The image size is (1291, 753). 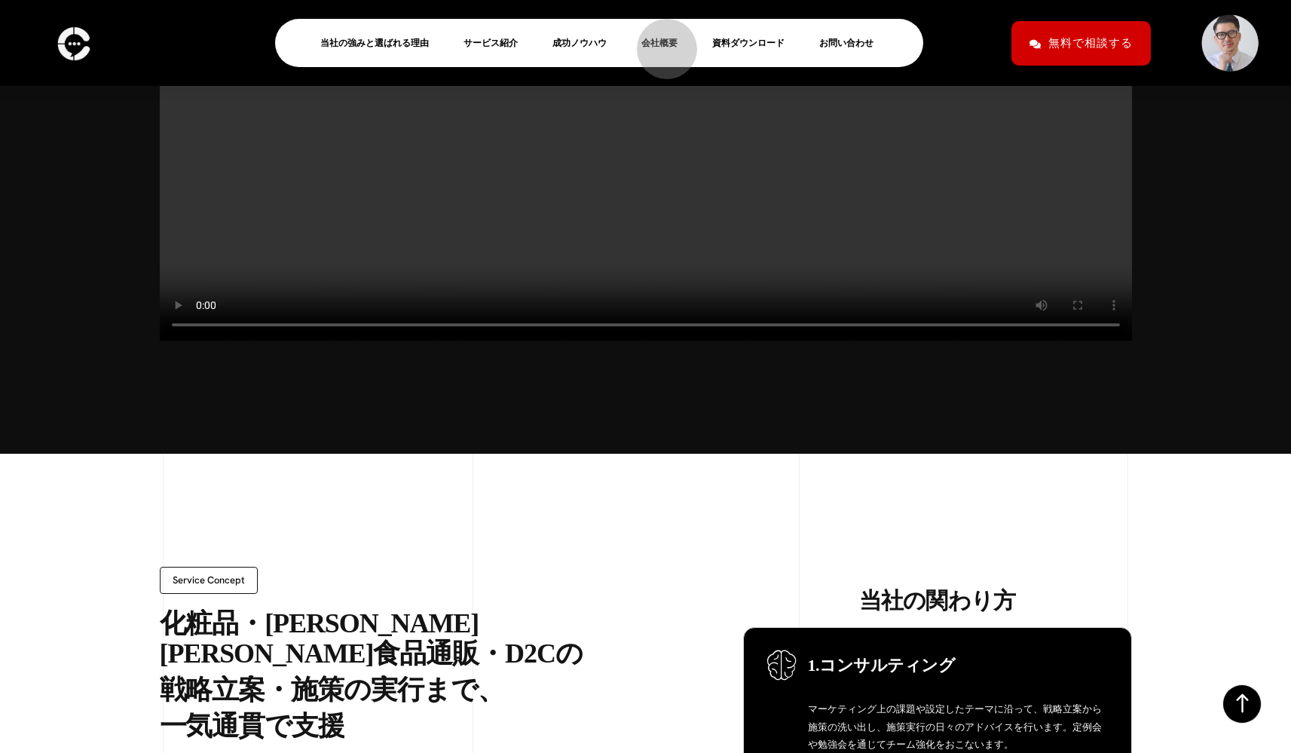 What do you see at coordinates (1090, 43) in the screenshot?
I see `span: 無料で相談する` at bounding box center [1090, 43].